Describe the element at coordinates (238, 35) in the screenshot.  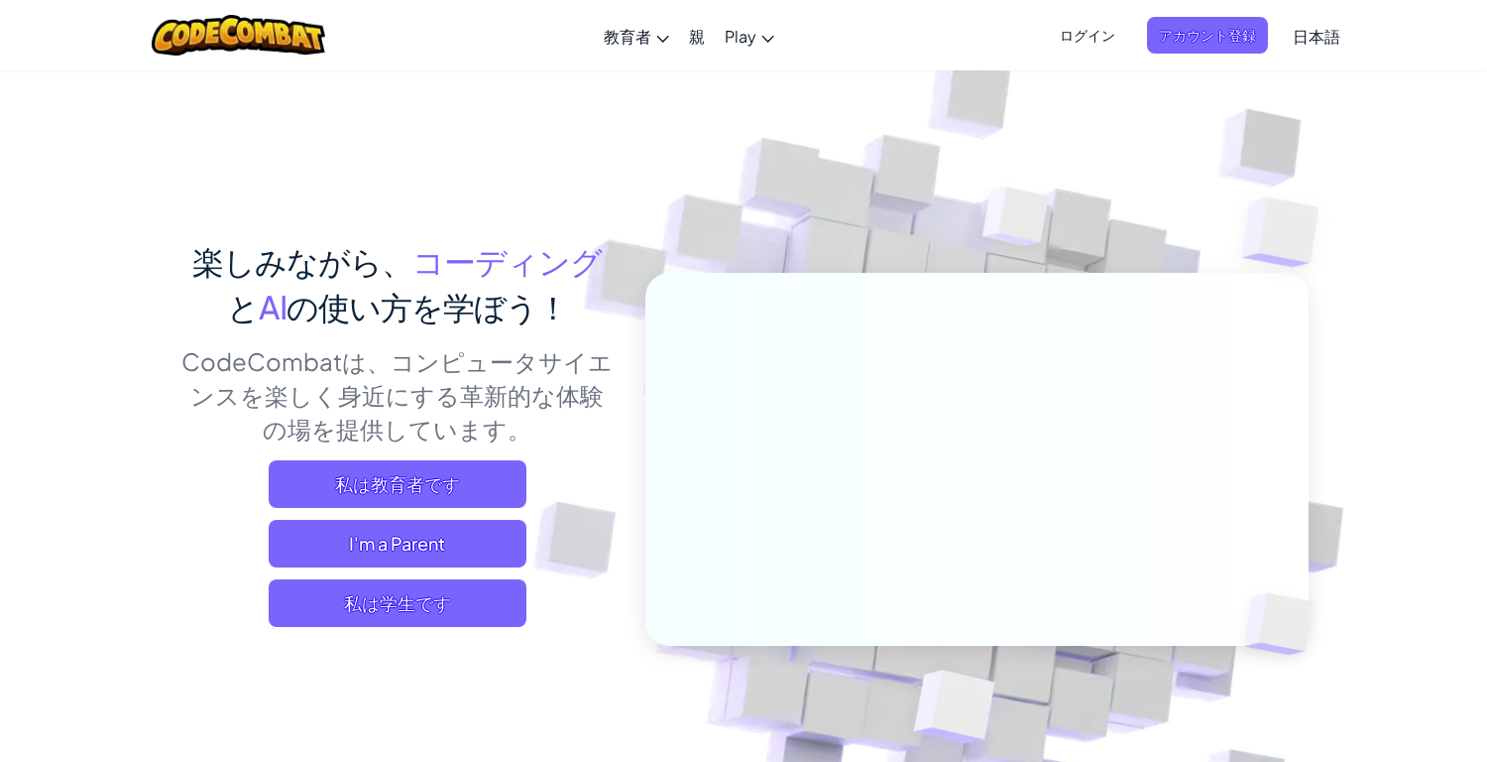
I see `a: CodeCombat logo` at that location.